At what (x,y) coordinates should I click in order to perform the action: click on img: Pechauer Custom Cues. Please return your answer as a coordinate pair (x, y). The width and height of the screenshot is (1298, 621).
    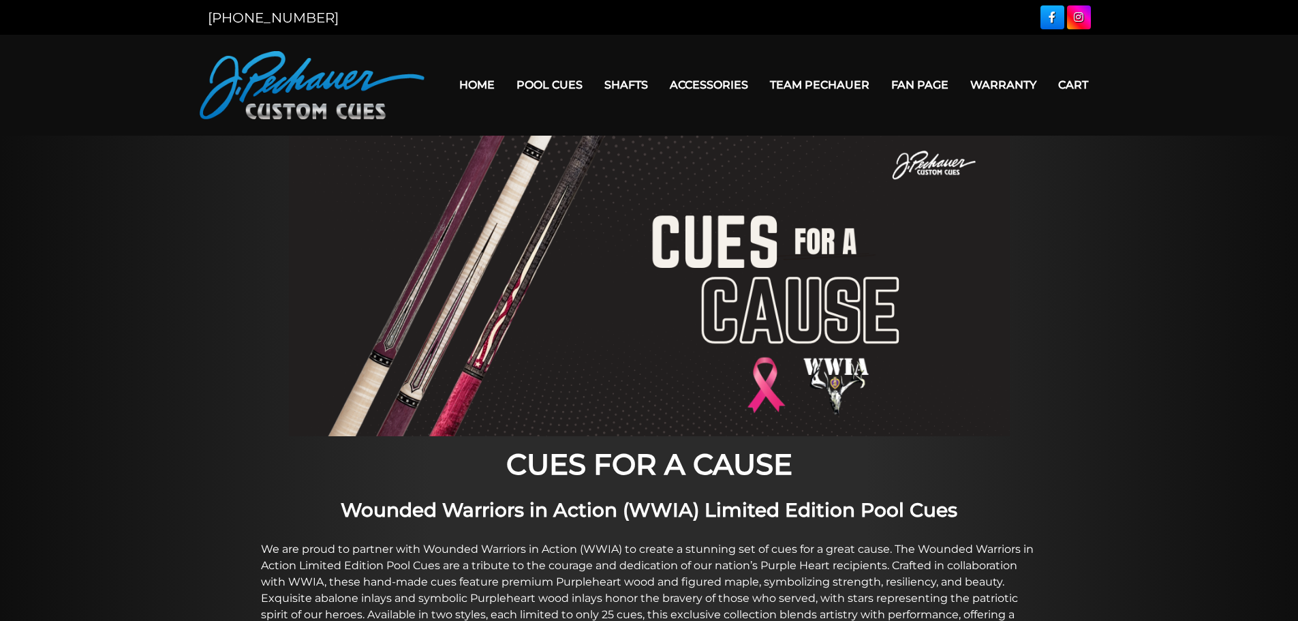
    Looking at the image, I should click on (312, 85).